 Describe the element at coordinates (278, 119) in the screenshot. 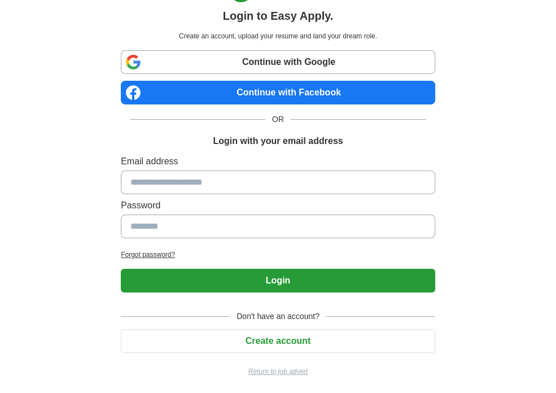

I see `span: OR` at that location.